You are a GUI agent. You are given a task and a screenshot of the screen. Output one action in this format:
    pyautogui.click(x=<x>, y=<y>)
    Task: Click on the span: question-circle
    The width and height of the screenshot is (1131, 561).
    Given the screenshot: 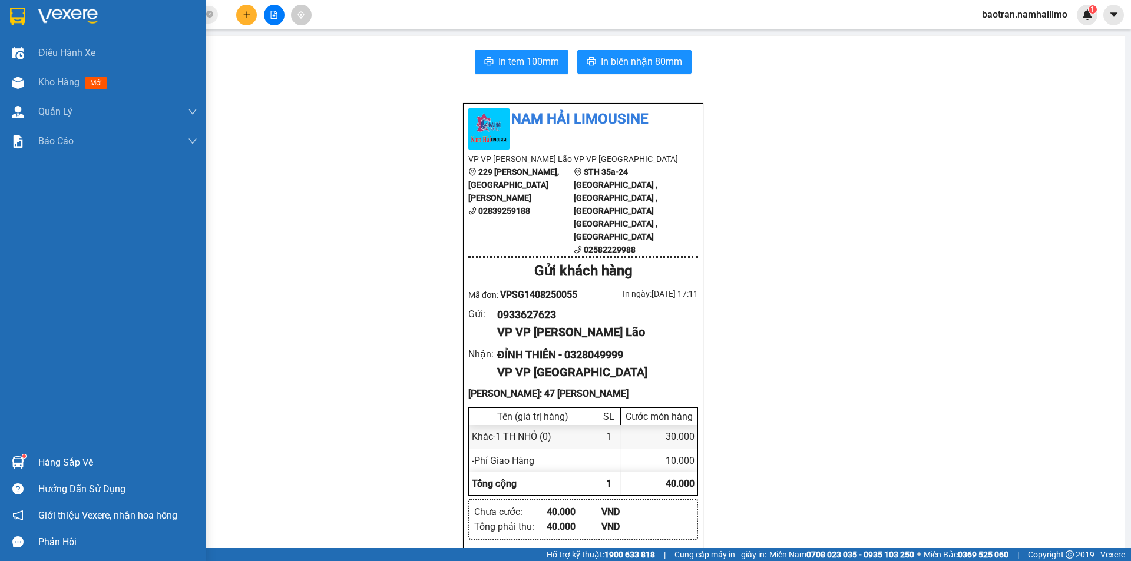 What is the action you would take?
    pyautogui.click(x=18, y=489)
    